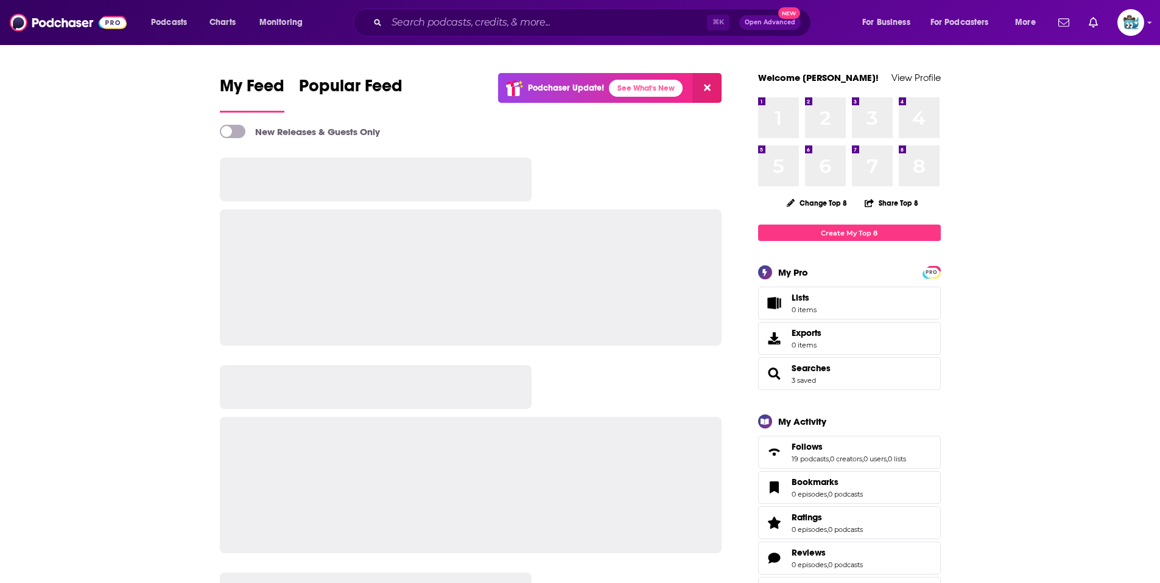  I want to click on div: My Pro, so click(793, 272).